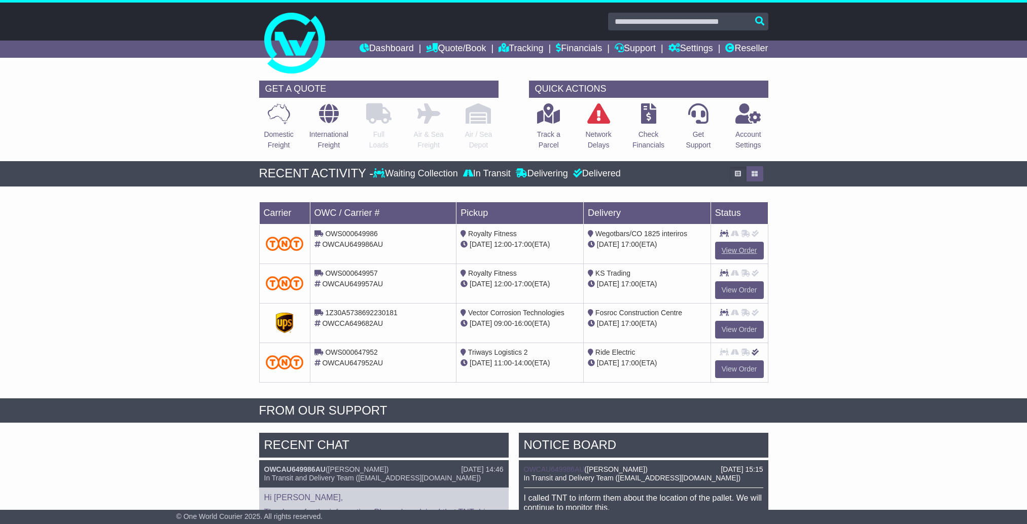  Describe the element at coordinates (549, 129) in the screenshot. I see `a: Track aParcel` at that location.